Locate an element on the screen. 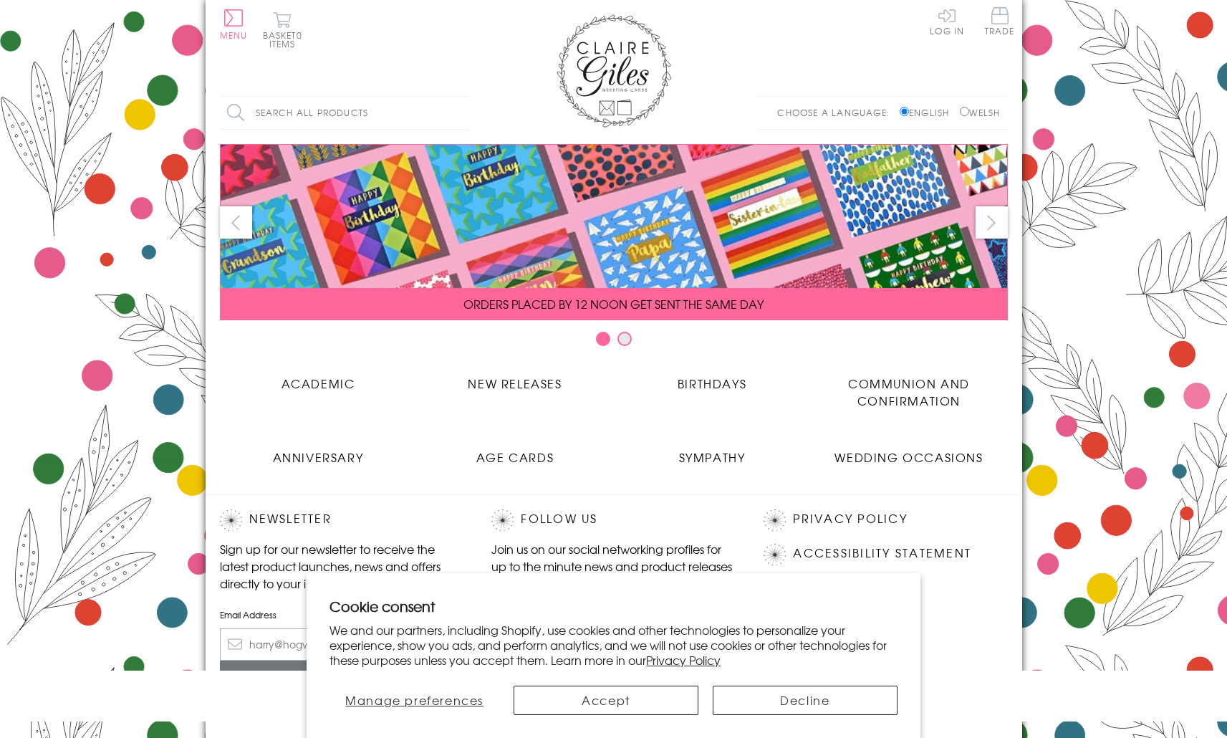  button: Manage preferences is located at coordinates (414, 700).